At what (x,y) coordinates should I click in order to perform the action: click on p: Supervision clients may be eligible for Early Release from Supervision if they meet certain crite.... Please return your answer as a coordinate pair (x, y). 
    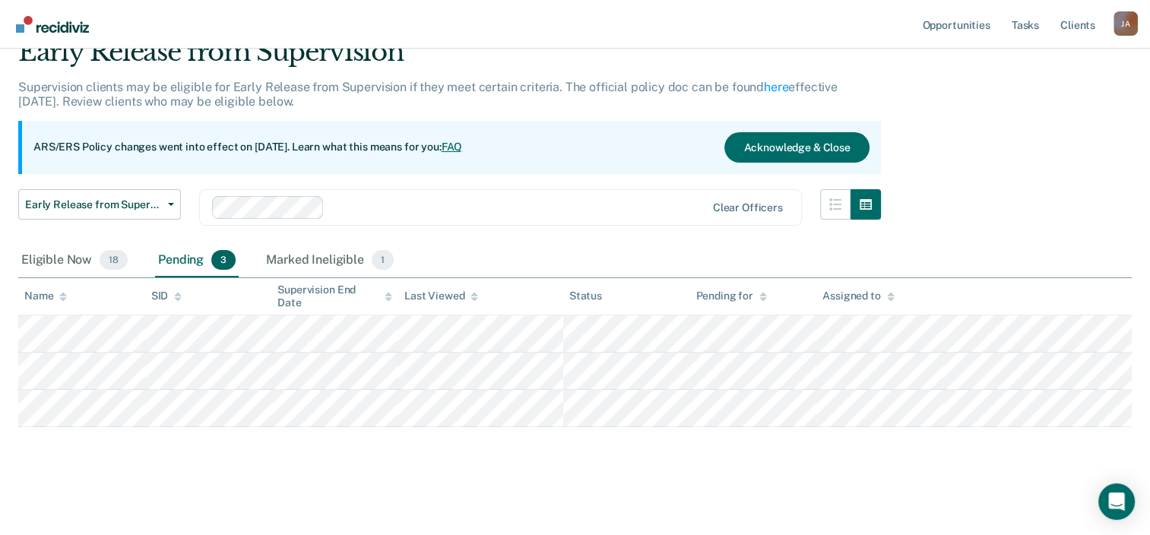
    Looking at the image, I should click on (428, 94).